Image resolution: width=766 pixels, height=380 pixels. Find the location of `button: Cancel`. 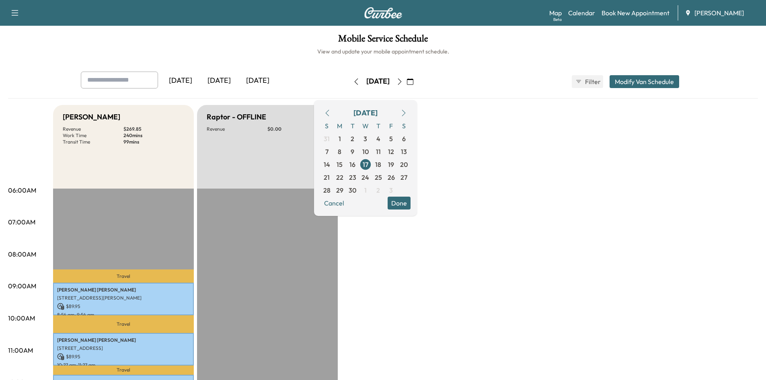

button: Cancel is located at coordinates (334, 203).